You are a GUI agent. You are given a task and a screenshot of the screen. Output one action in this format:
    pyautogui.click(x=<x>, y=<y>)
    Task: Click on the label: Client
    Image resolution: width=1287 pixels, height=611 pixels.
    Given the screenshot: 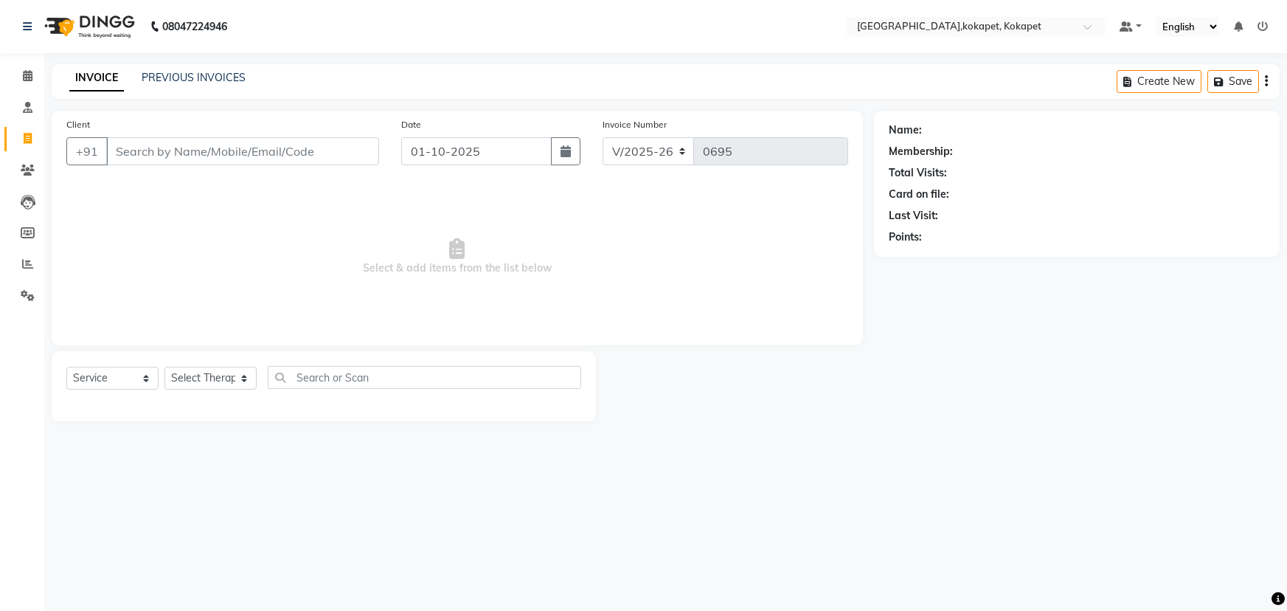 What is the action you would take?
    pyautogui.click(x=78, y=125)
    